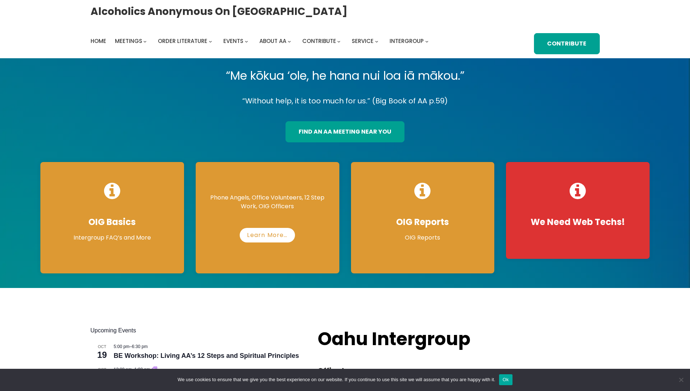 The width and height of the screenshot is (690, 391). I want to click on span: 1:00 pm, so click(142, 369).